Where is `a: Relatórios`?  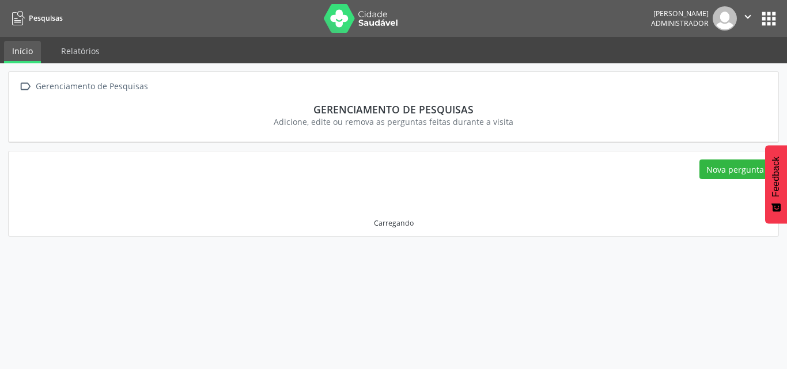
a: Relatórios is located at coordinates (80, 51).